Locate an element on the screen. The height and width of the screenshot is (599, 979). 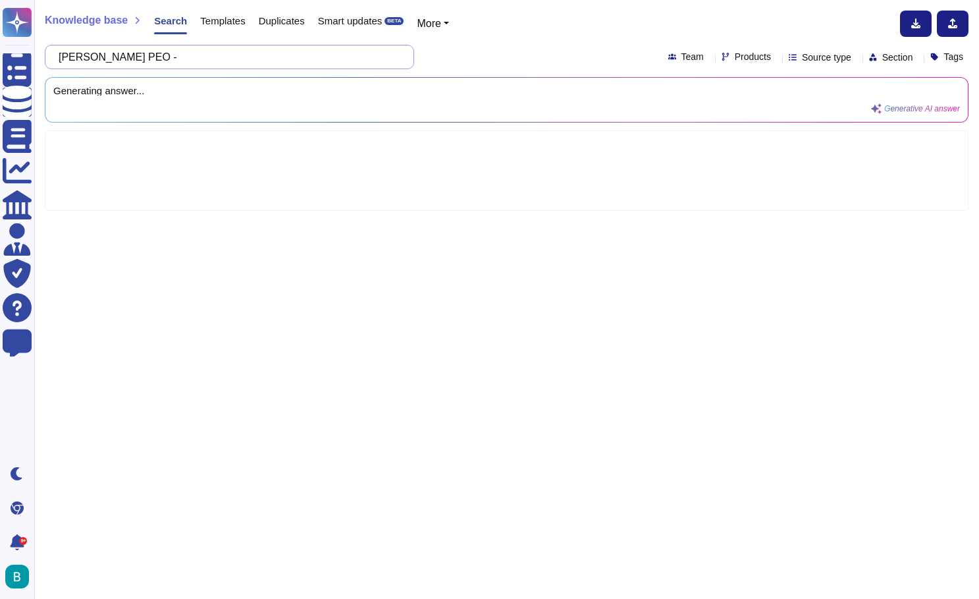
span: Generating answer... is located at coordinates (506, 90).